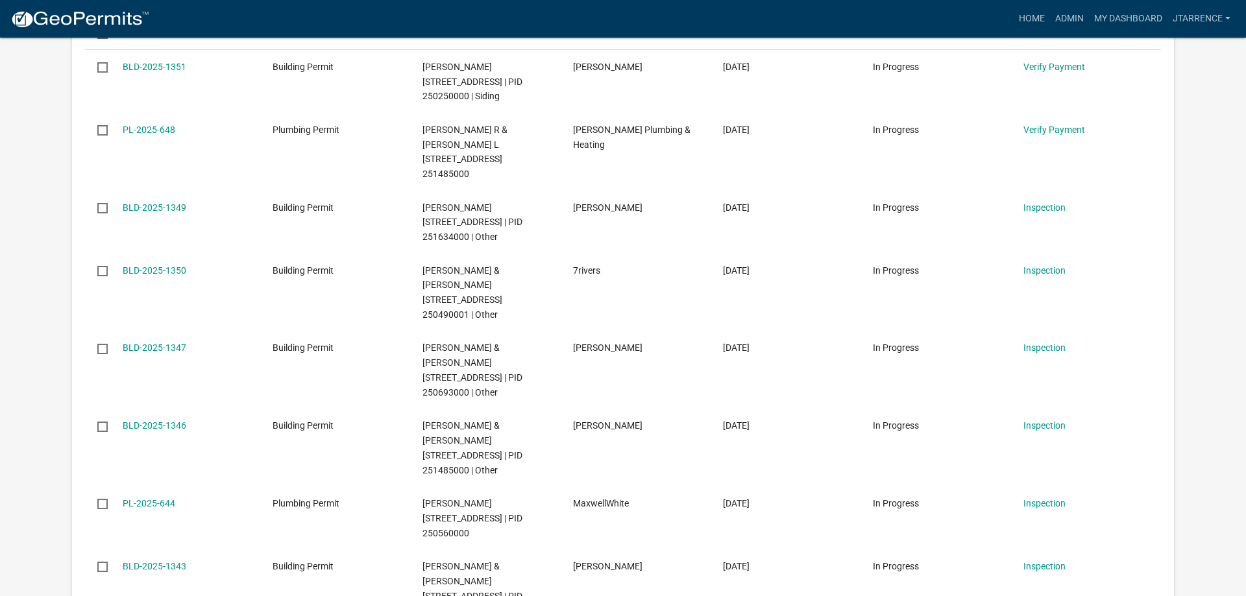 This screenshot has width=1246, height=596. Describe the element at coordinates (472, 448) in the screenshot. I see `span: BERGSTROM, DEAN & SALLY 181 MC INTOSH RD E, Houston County | PID 251485000 | Other` at that location.